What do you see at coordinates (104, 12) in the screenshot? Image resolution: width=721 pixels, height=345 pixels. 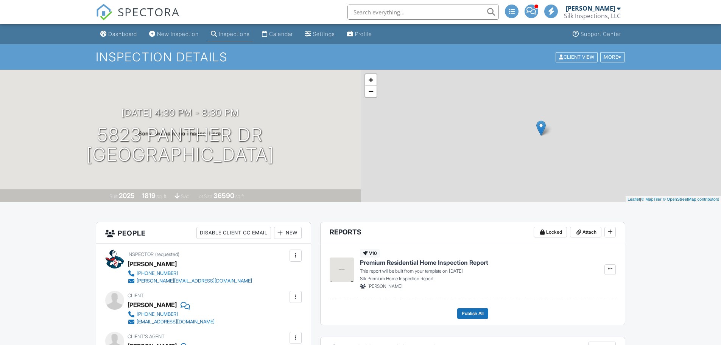 I see `img: The Best Home Inspection Software - Spectora` at bounding box center [104, 12].